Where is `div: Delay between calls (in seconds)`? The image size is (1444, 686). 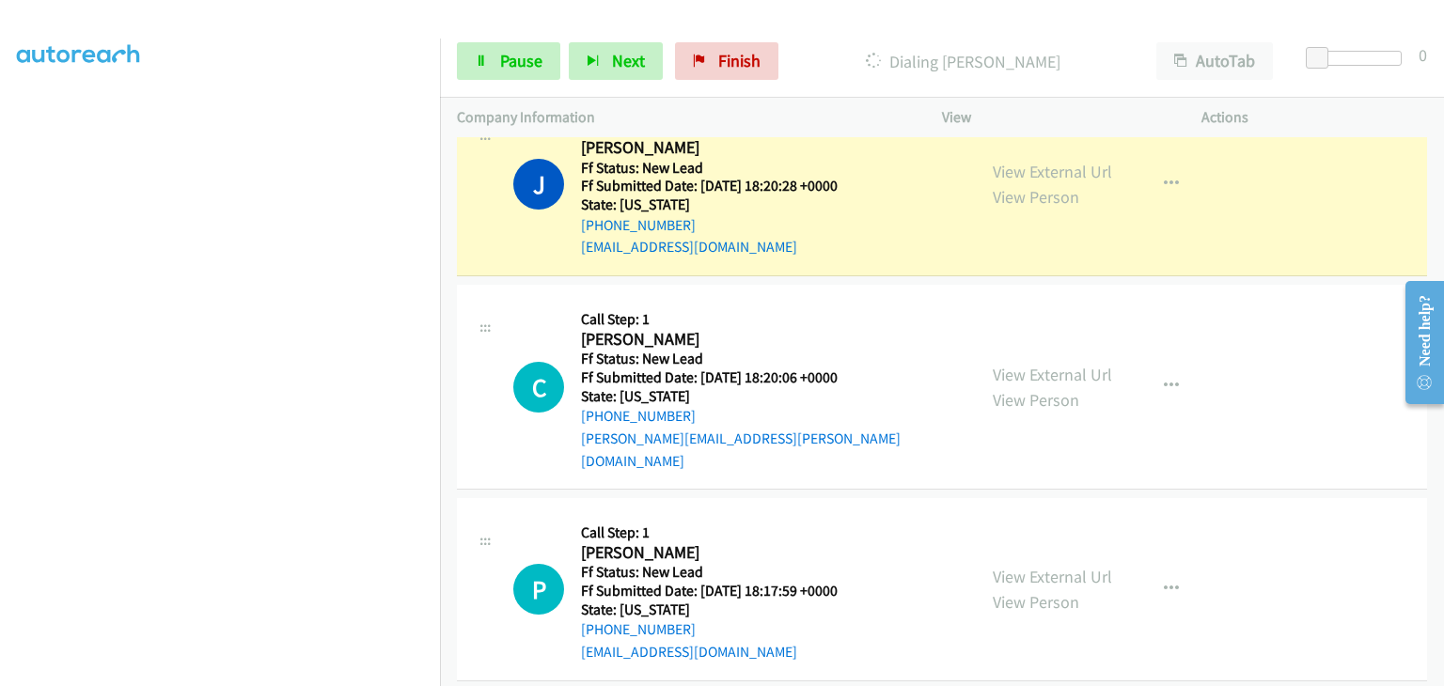 div: Delay between calls (in seconds) is located at coordinates (1358, 58).